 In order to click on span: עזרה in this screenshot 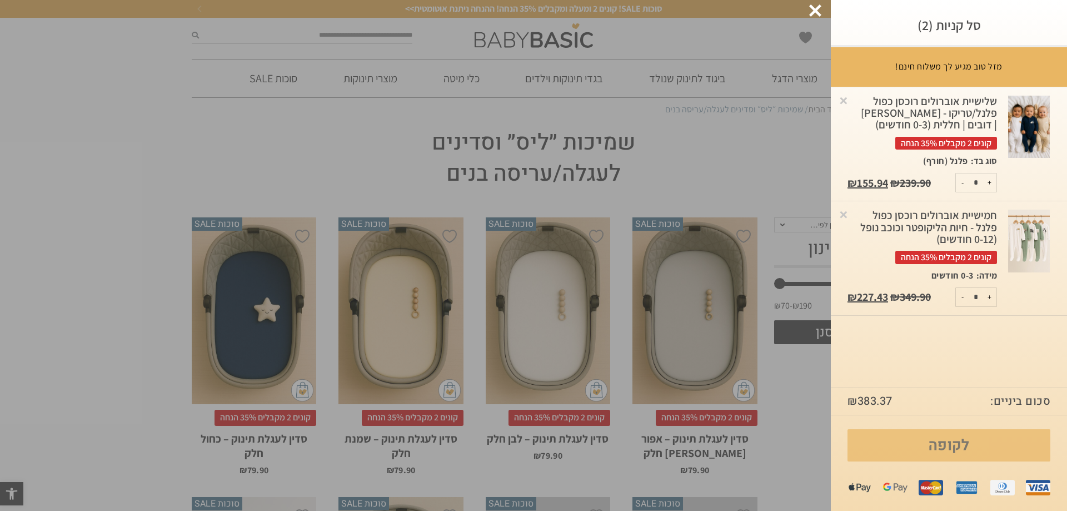, I will do `click(22, 13)`.